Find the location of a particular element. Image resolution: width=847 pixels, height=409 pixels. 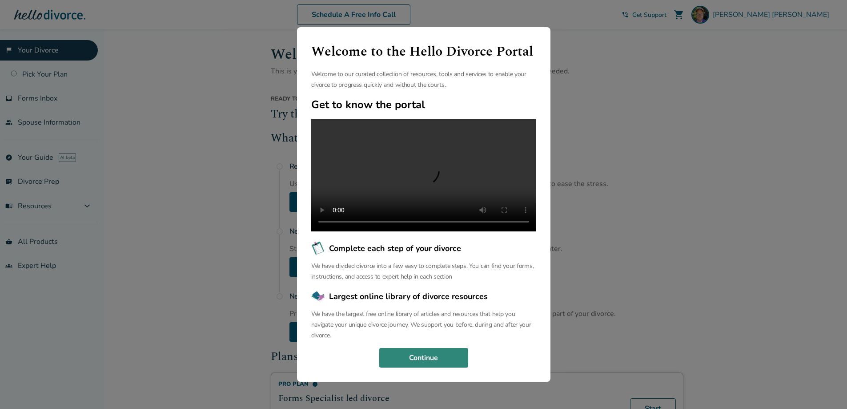

button: Continue is located at coordinates (424, 358).